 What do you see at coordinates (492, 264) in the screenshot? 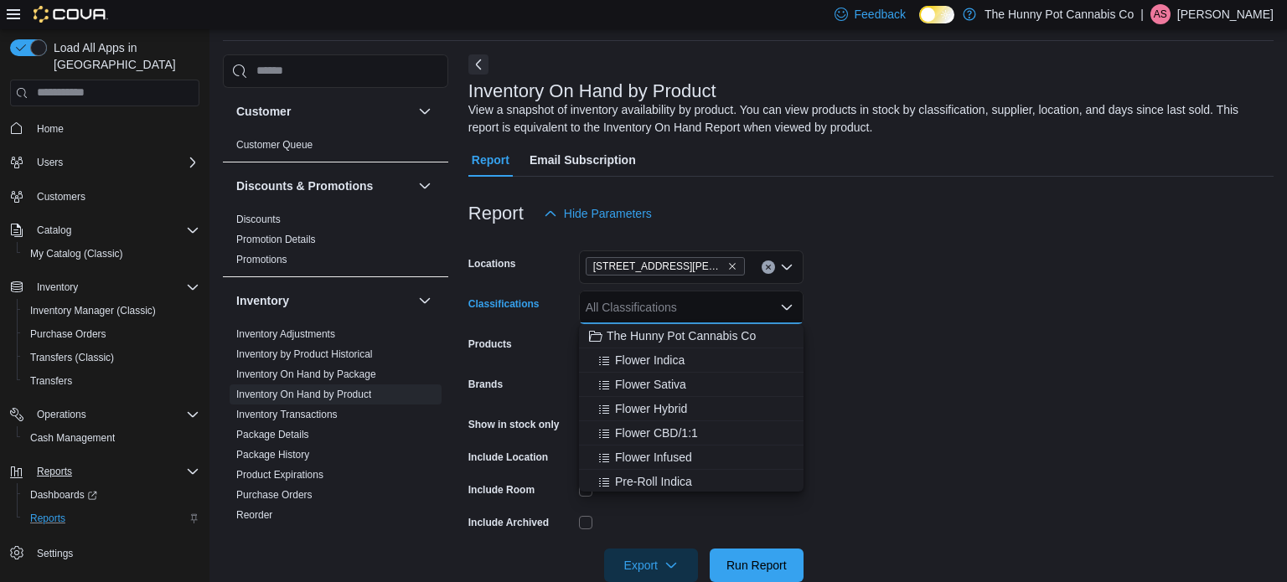
I see `label: Locations` at bounding box center [492, 264].